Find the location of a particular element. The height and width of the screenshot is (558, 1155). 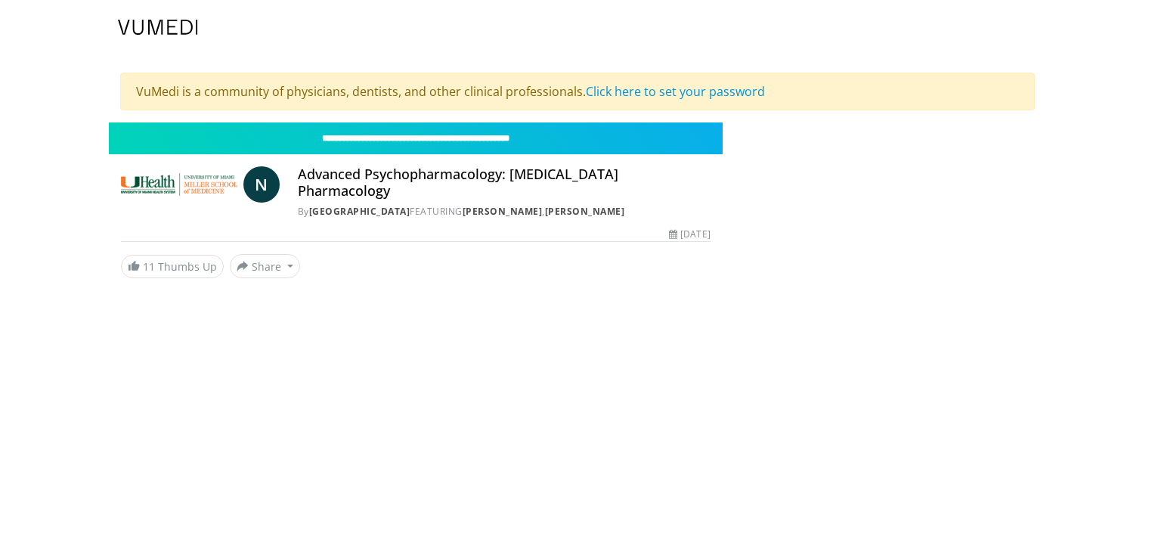

a: Click here to set your password is located at coordinates (675, 91).